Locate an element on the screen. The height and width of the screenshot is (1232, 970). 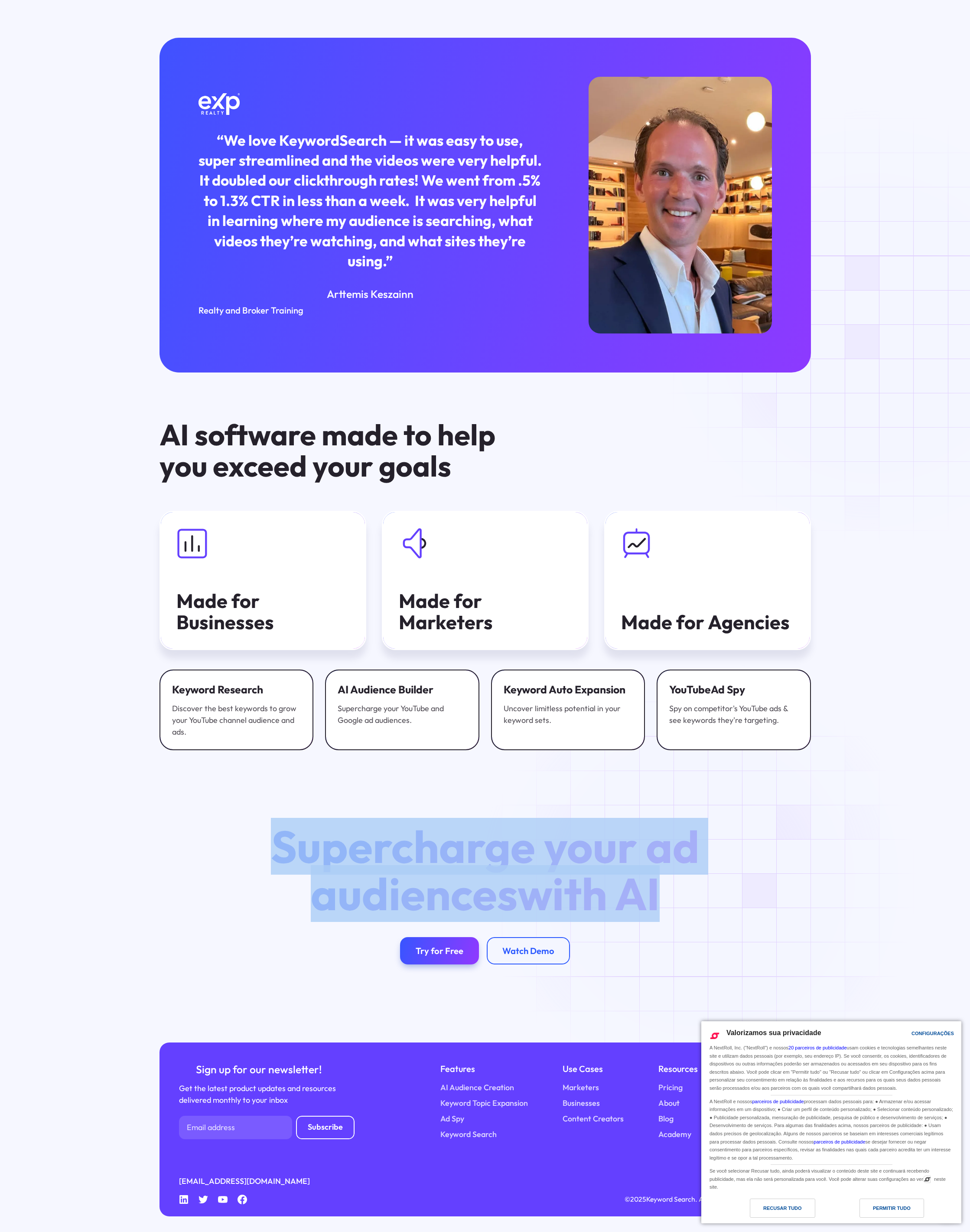
a: YouTubeAd SpySpy on competitor's YouTube ads & see keywords they're targeting. is located at coordinates (734, 710).